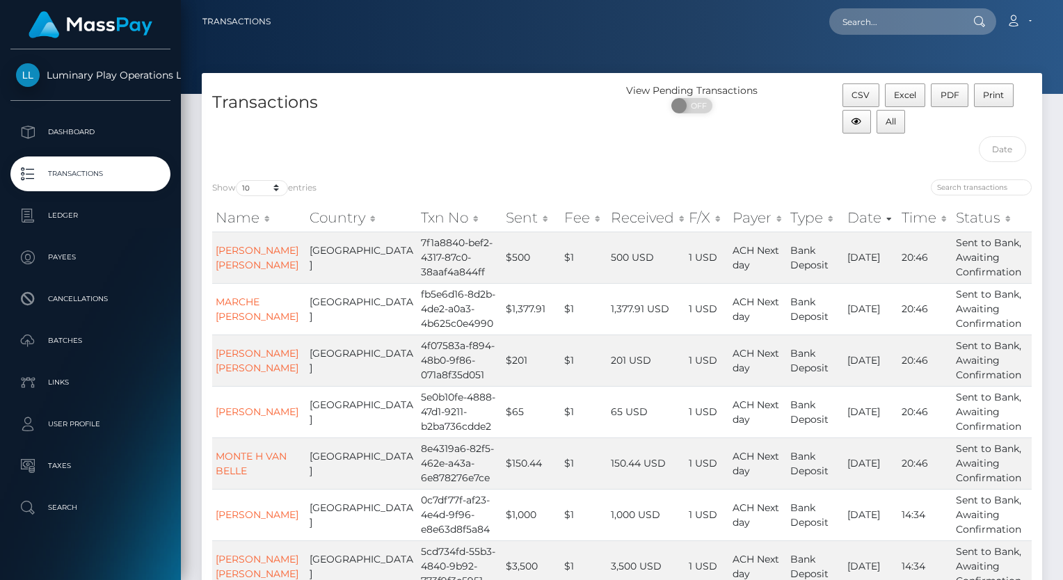  What do you see at coordinates (90, 466) in the screenshot?
I see `p: Taxes` at bounding box center [90, 466].